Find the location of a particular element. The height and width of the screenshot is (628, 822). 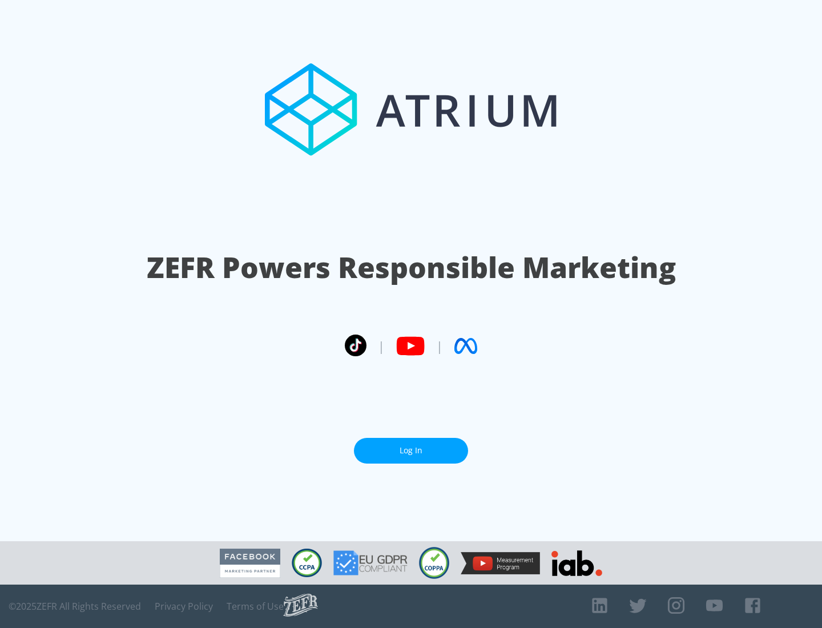

a: Terms of Use is located at coordinates (255, 606).